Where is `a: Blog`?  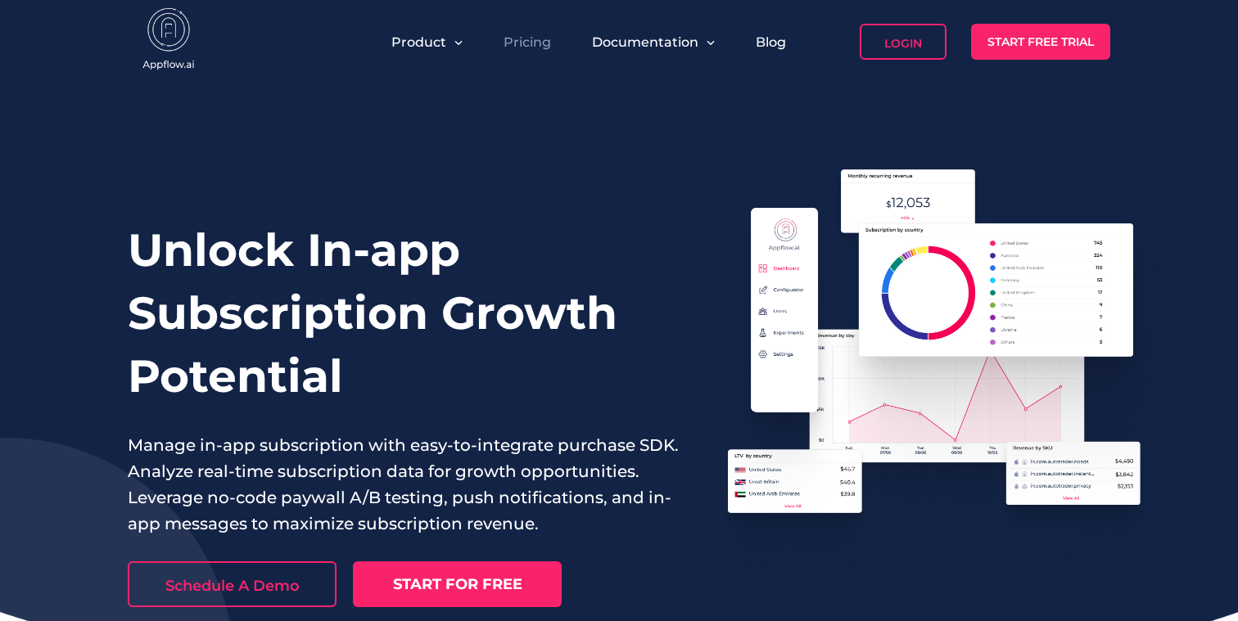 a: Blog is located at coordinates (770, 42).